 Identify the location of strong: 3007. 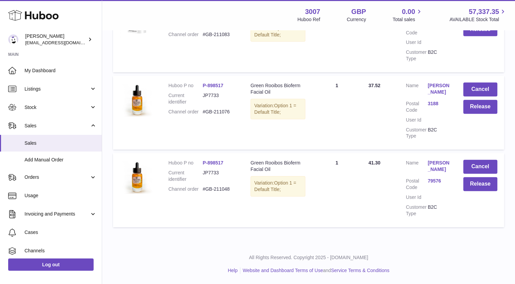
(313, 12).